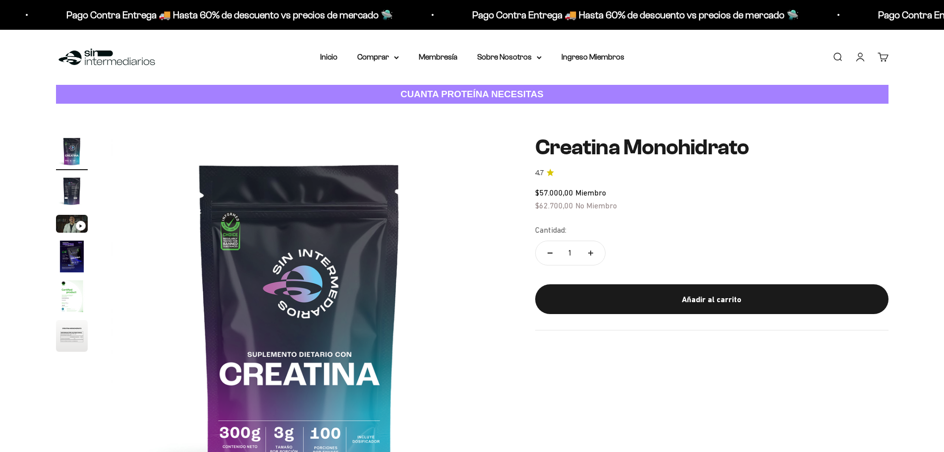 This screenshot has height=452, width=944. Describe the element at coordinates (472, 94) in the screenshot. I see `strong: CUANTA PROTEÍNA NECESITAS` at that location.